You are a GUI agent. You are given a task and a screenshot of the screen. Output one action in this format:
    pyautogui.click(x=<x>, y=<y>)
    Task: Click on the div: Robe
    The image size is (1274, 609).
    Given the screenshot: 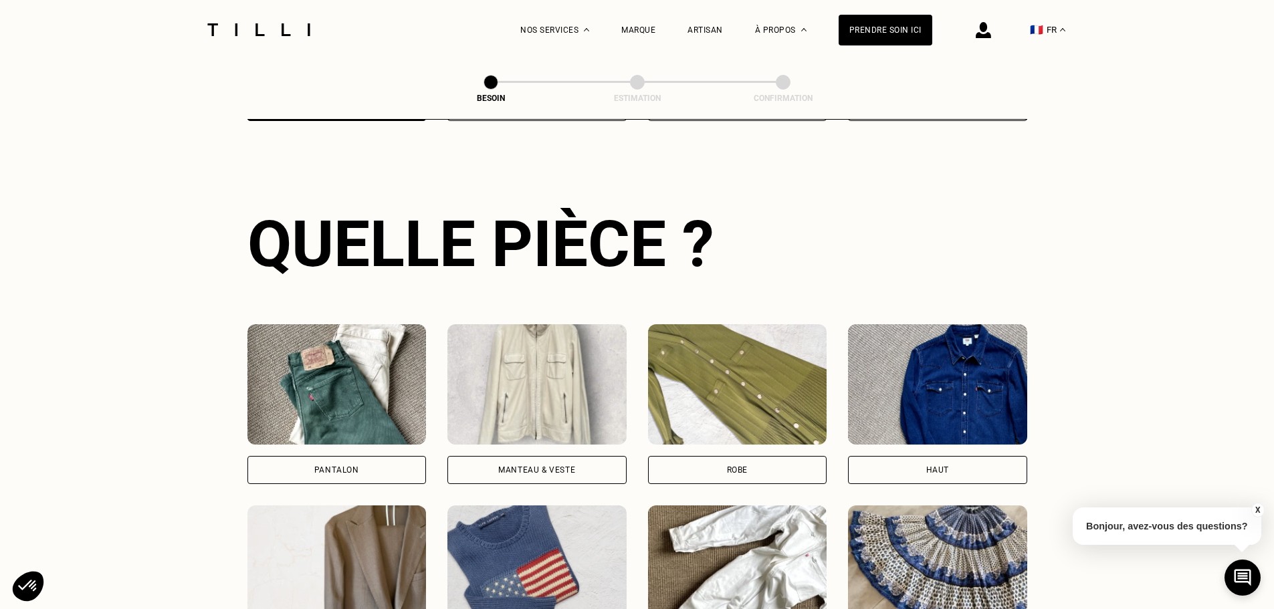 What is the action you would take?
    pyautogui.click(x=737, y=470)
    